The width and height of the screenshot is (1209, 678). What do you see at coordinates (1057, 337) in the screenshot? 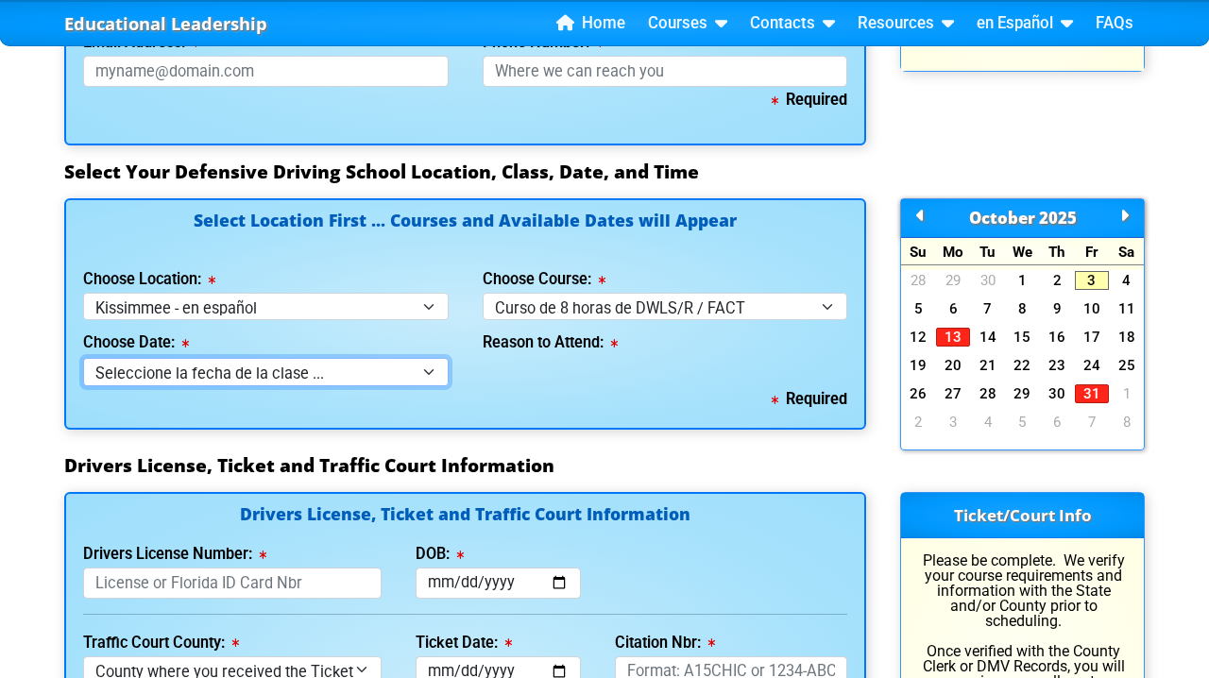
I see `a: 16` at bounding box center [1057, 337].